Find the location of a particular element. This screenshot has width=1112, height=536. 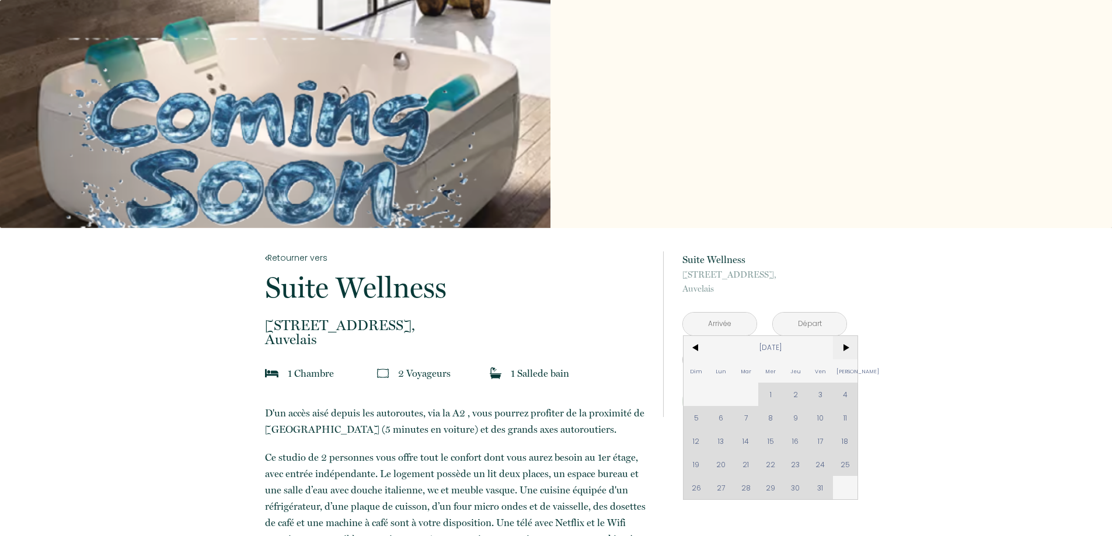

span: Jeu is located at coordinates (796, 371).